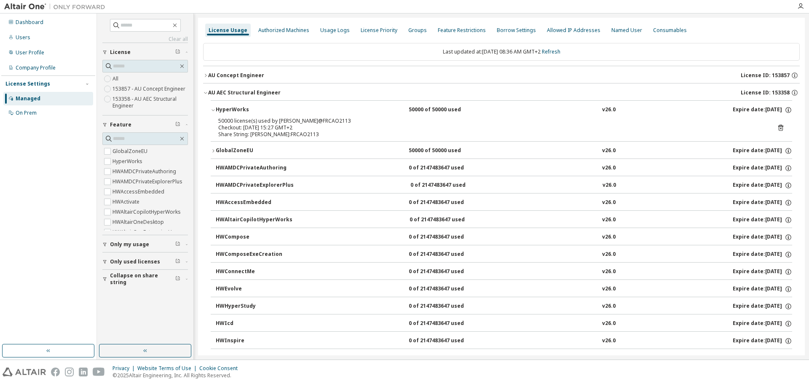 The width and height of the screenshot is (809, 384). Describe the element at coordinates (254, 237) in the screenshot. I see `div: HWCompose` at that location.